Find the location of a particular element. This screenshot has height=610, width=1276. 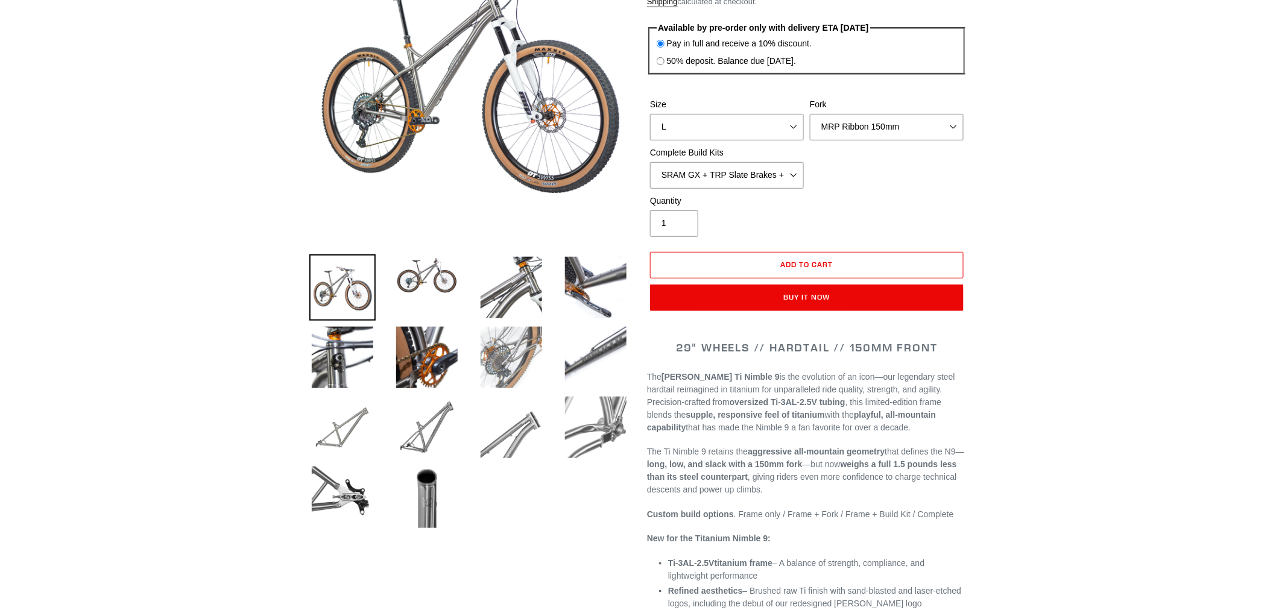

strong: supple, responsive feel of titanium is located at coordinates (756, 415).